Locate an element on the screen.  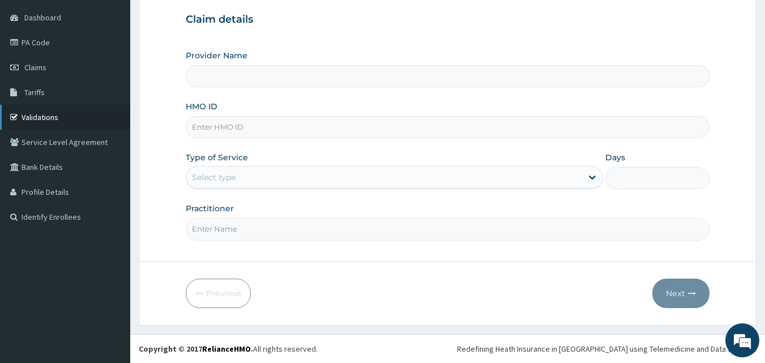
label: Practitioner is located at coordinates (209, 208).